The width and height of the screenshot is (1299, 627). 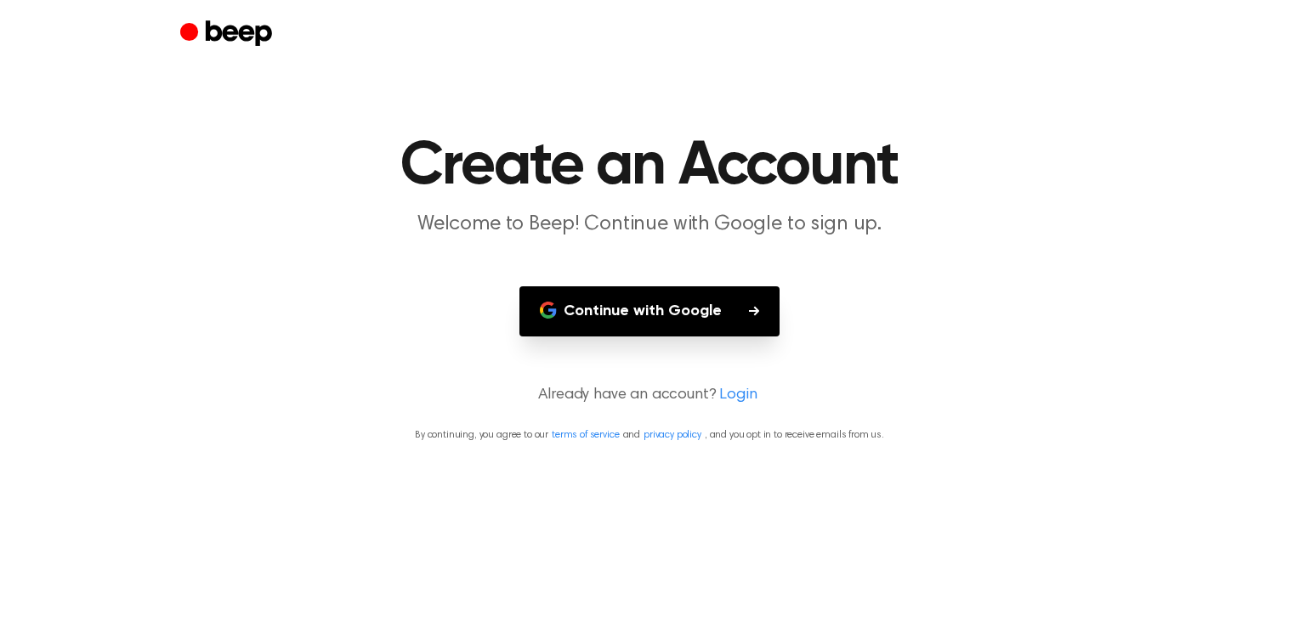 What do you see at coordinates (673, 435) in the screenshot?
I see `a: privacy policy` at bounding box center [673, 435].